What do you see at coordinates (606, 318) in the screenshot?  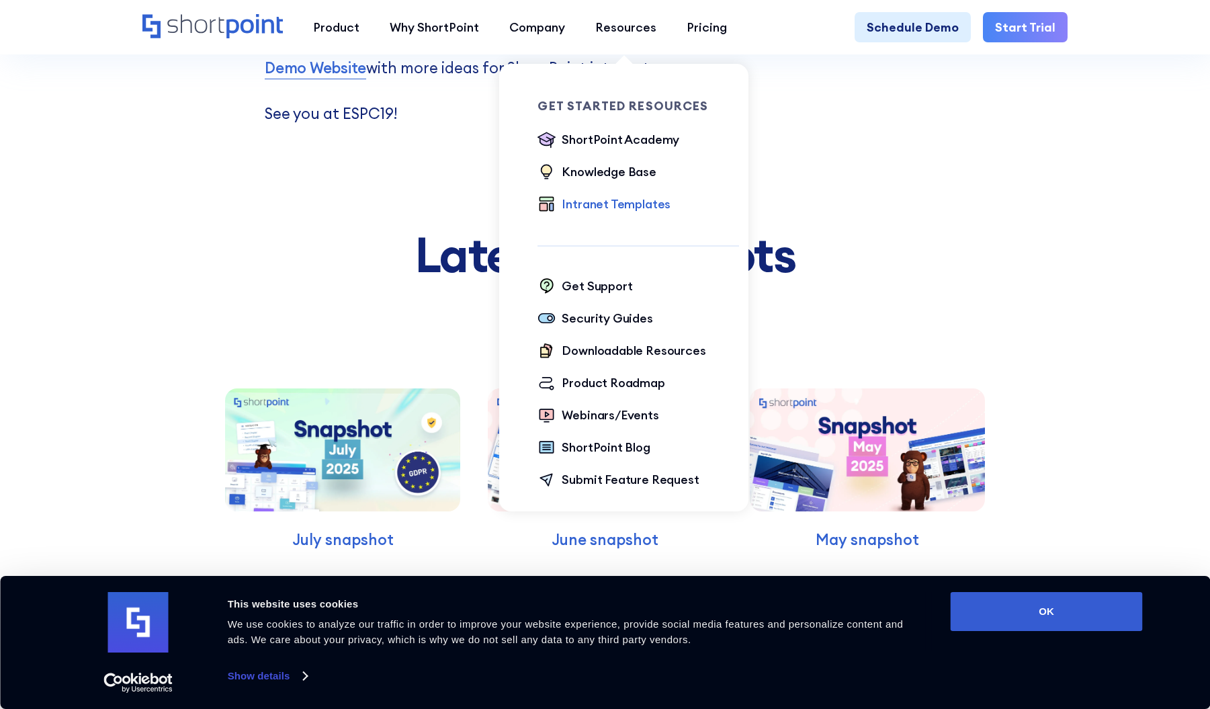 I see `div: Security Guides` at bounding box center [606, 318].